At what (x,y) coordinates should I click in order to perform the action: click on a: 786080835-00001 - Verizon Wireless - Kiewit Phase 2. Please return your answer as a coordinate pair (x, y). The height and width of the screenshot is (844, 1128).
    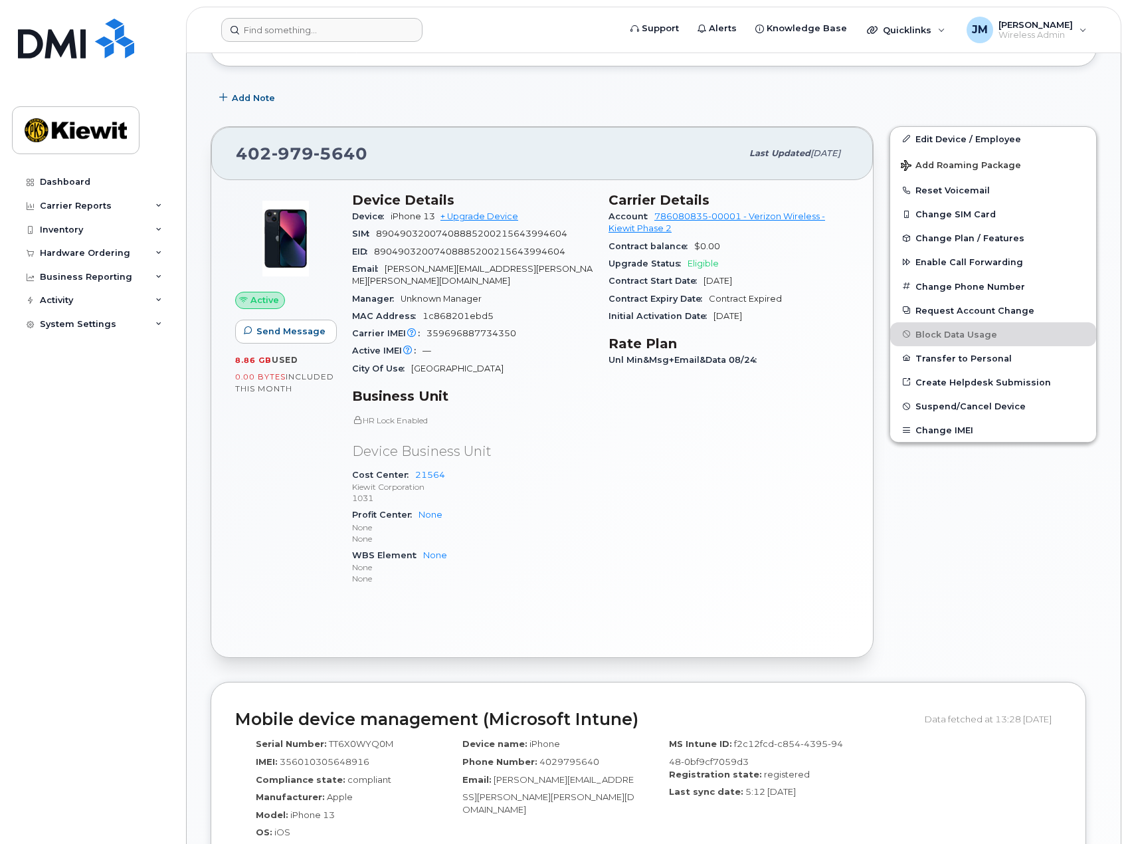
    Looking at the image, I should click on (717, 222).